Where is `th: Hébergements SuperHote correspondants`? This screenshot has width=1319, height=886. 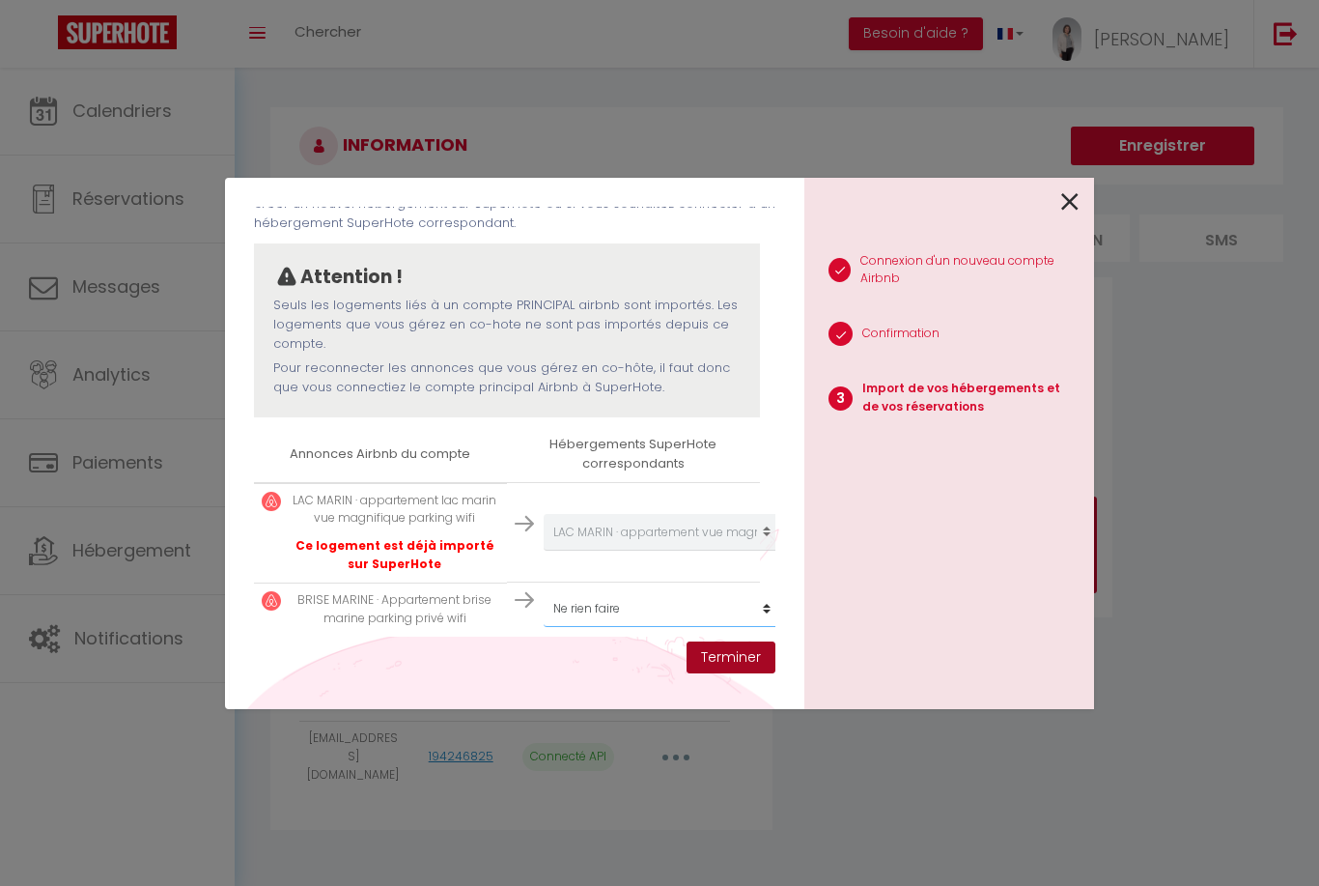
th: Hébergements SuperHote correspondants is located at coordinates (634, 454).